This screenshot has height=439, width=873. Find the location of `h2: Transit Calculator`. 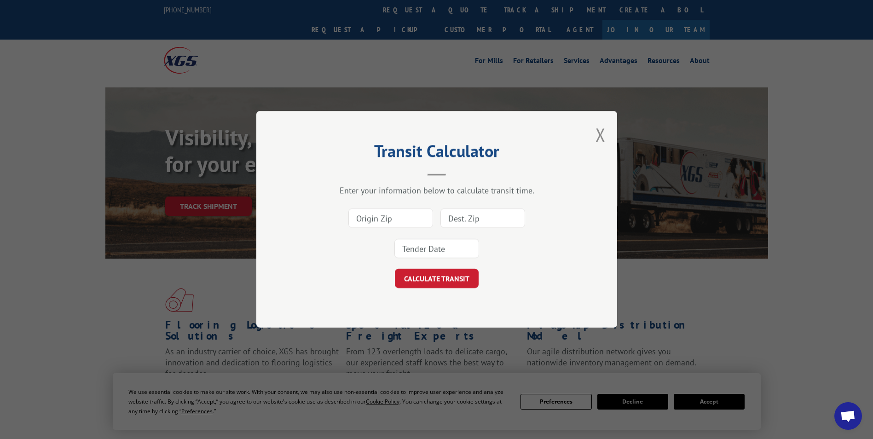

h2: Transit Calculator is located at coordinates (437, 153).